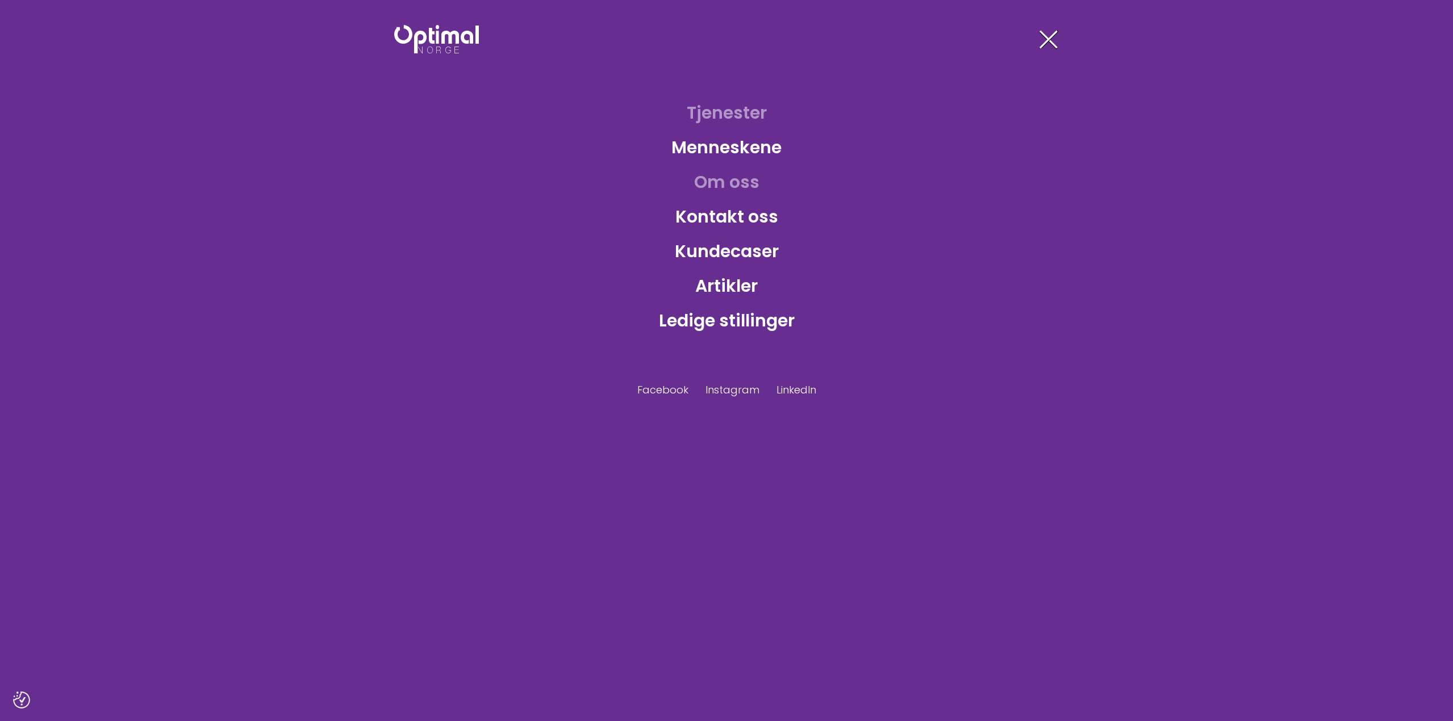 The height and width of the screenshot is (721, 1453). I want to click on p: Instagram, so click(732, 390).